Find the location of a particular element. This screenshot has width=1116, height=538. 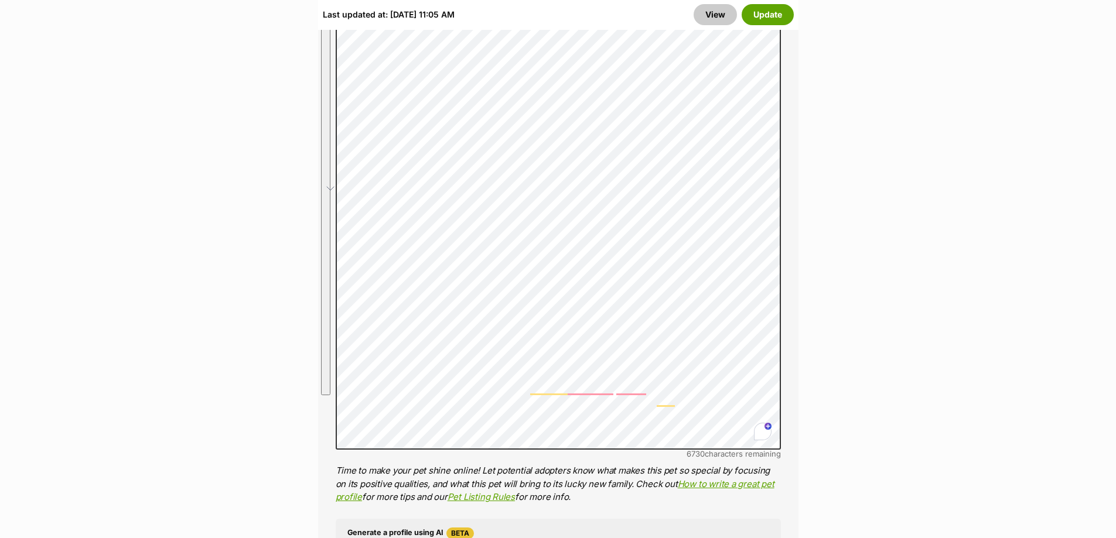

a: Pet Listing Rules is located at coordinates (481, 497).